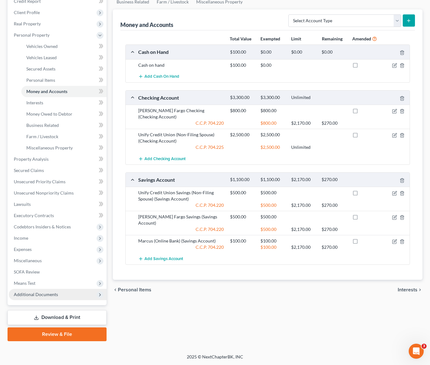 The image size is (430, 365). I want to click on span: Property Analysis, so click(31, 159).